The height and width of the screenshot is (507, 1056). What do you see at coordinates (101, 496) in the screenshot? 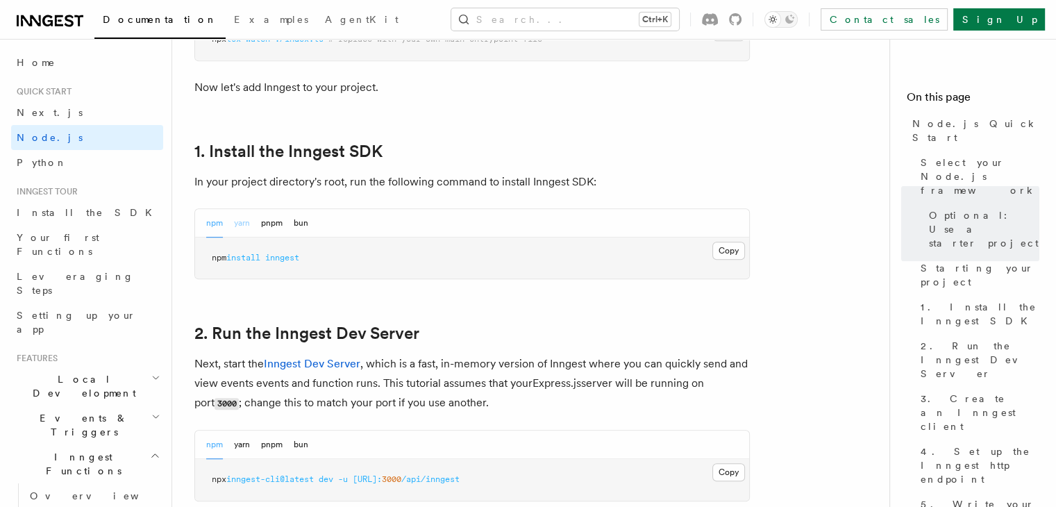
I see `span: Overview` at bounding box center [101, 496].